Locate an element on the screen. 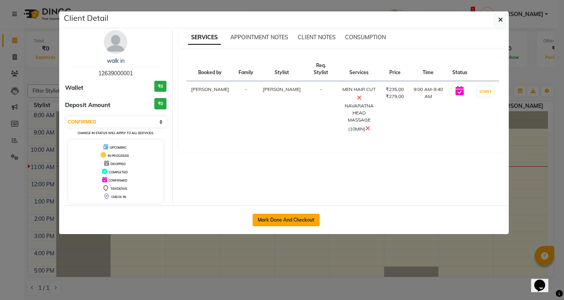 Image resolution: width=564 pixels, height=300 pixels. div: ₹235.00 is located at coordinates (395, 89).